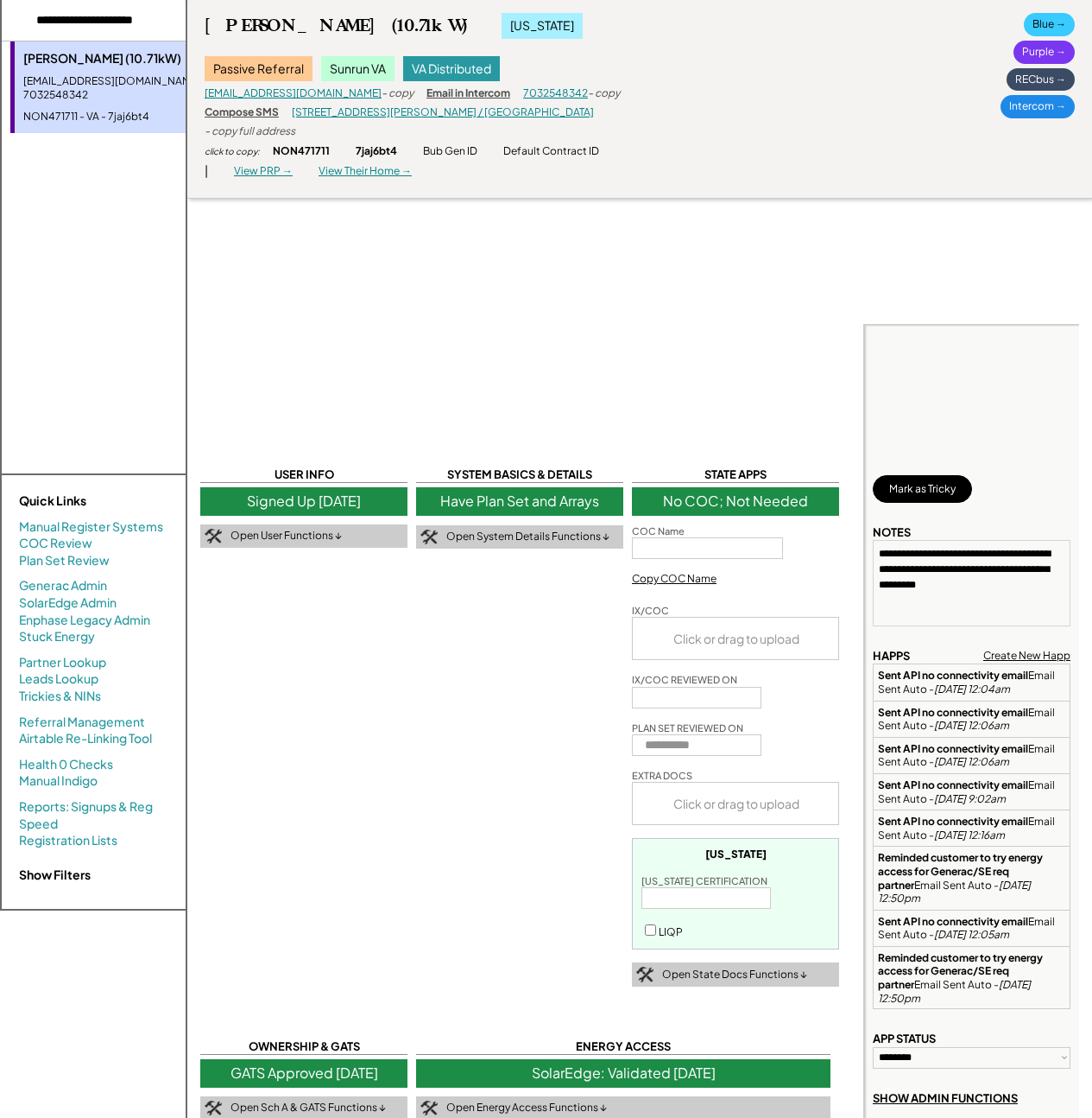 The height and width of the screenshot is (1118, 1092). I want to click on div: RECbus →, so click(1041, 80).